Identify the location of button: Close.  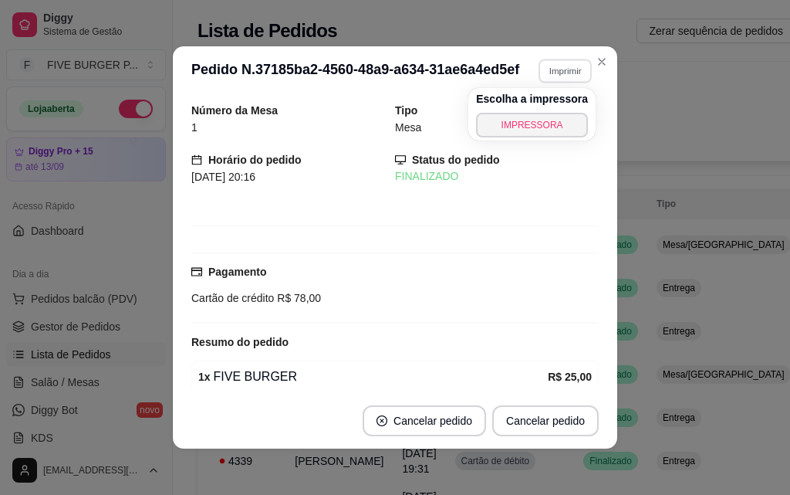
(602, 62).